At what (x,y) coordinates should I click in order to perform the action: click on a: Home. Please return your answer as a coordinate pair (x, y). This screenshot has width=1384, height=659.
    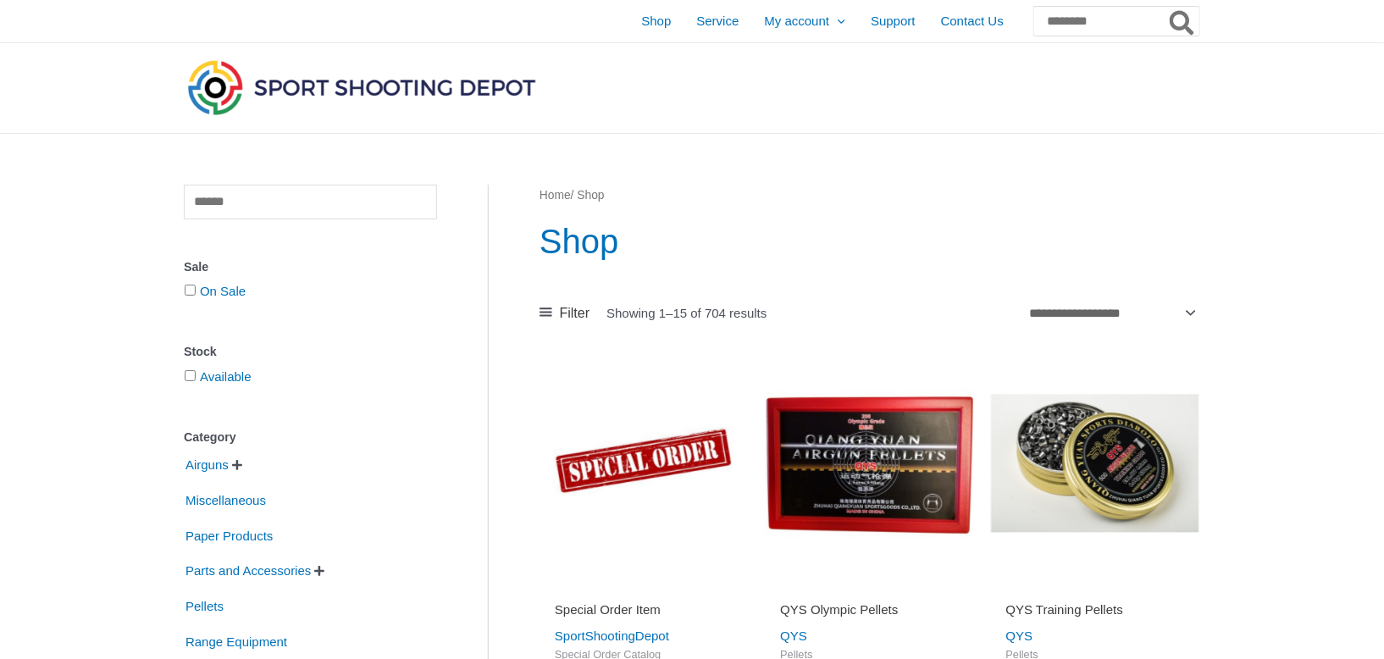
    Looking at the image, I should click on (555, 195).